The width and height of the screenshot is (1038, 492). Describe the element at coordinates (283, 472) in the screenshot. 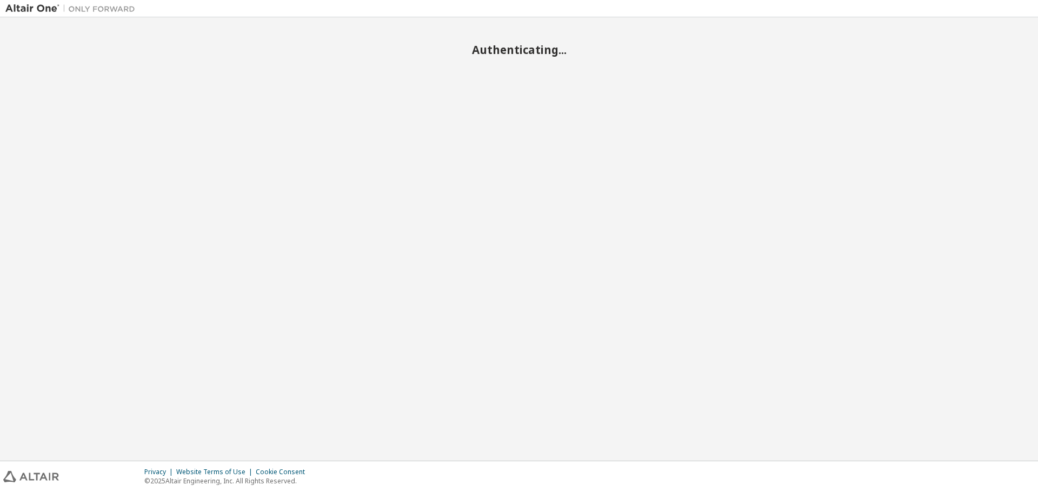

I see `div: Cookie Consent` at that location.